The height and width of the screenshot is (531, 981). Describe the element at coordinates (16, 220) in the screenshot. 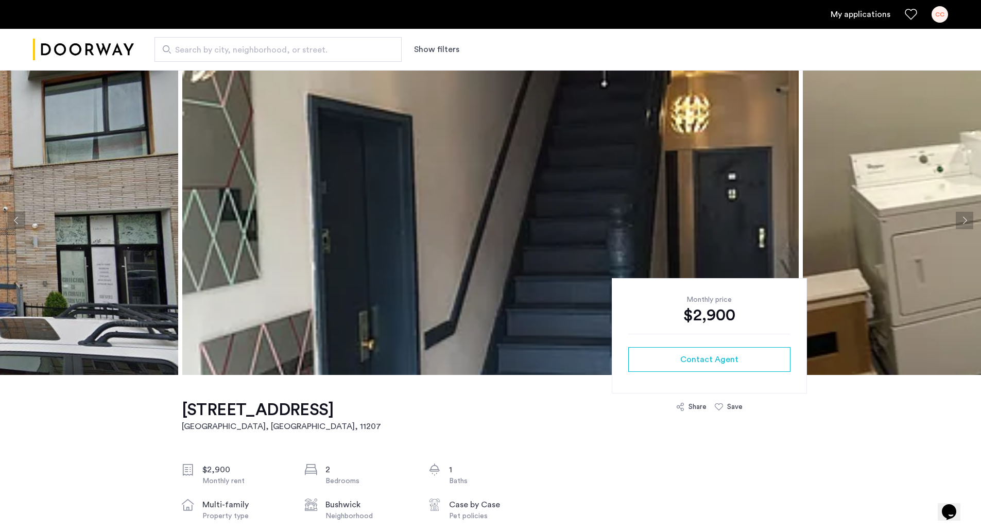

I see `button: Previous apartment` at that location.